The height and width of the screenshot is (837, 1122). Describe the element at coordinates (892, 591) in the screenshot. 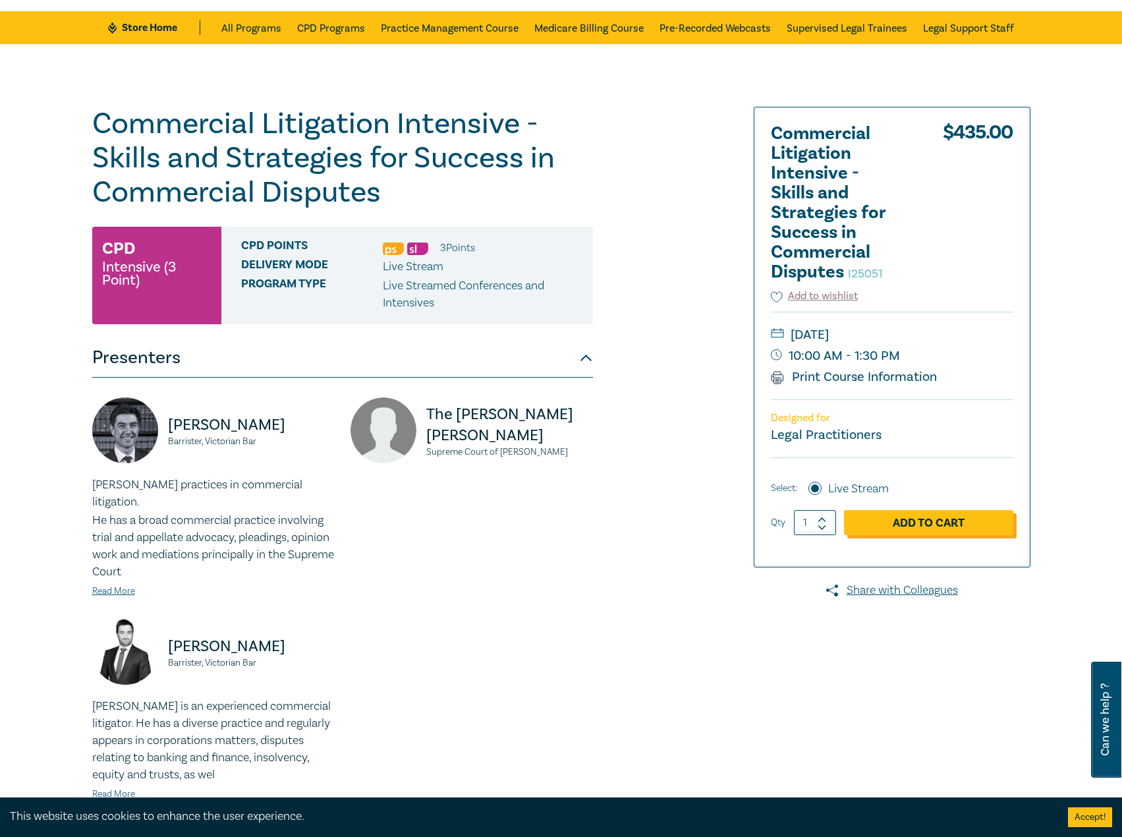

I see `a: Share with Colleagues` at that location.